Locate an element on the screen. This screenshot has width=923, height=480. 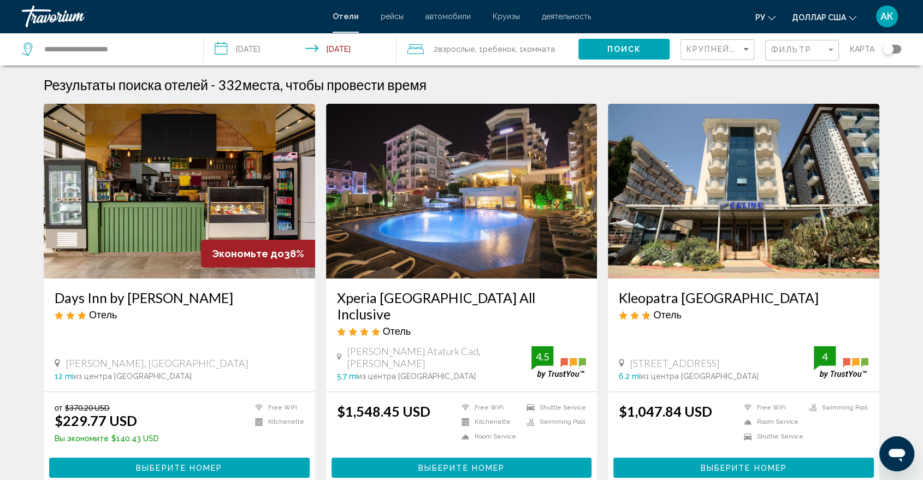
span: Экономьте до is located at coordinates (248, 253).